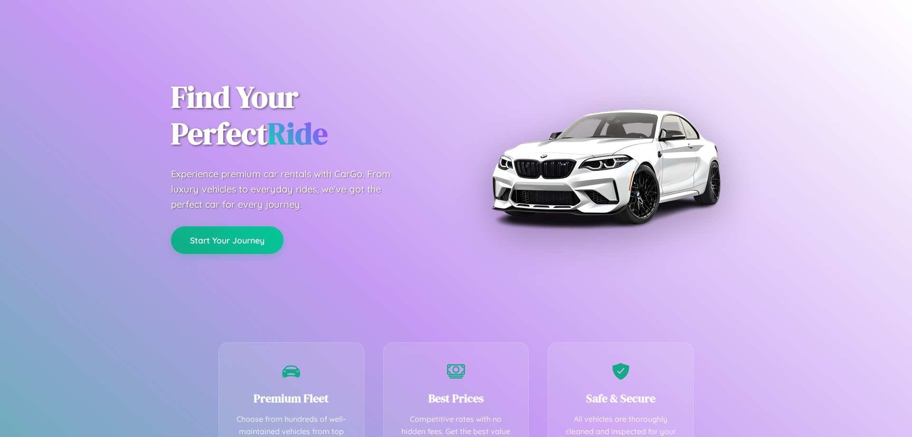 Image resolution: width=912 pixels, height=437 pixels. Describe the element at coordinates (297, 133) in the screenshot. I see `span: Ride` at that location.